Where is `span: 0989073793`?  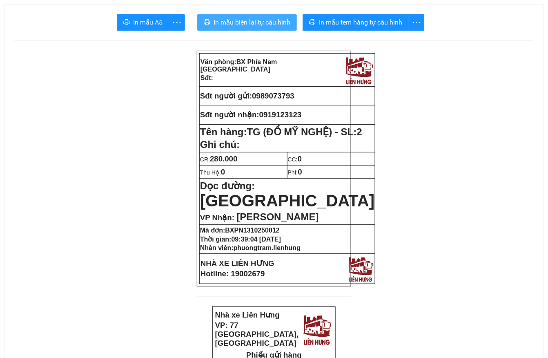 span: 0989073793 is located at coordinates (273, 96).